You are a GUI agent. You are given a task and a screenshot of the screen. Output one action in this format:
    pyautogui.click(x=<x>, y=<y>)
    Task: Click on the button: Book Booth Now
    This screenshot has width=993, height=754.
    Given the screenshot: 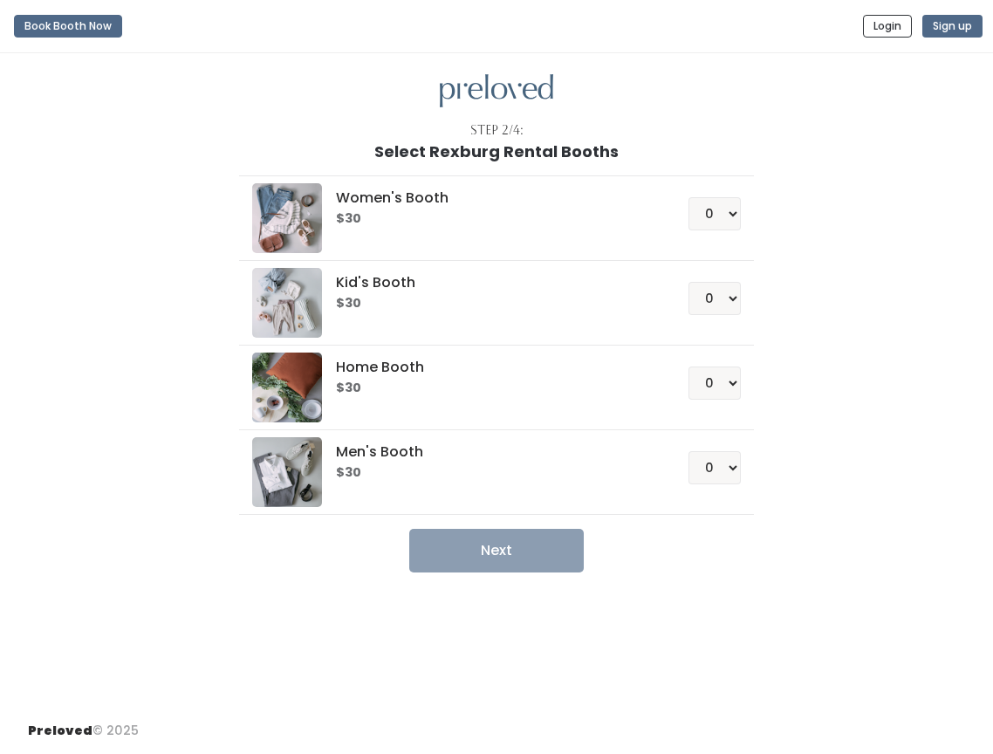 What is the action you would take?
    pyautogui.click(x=68, y=26)
    